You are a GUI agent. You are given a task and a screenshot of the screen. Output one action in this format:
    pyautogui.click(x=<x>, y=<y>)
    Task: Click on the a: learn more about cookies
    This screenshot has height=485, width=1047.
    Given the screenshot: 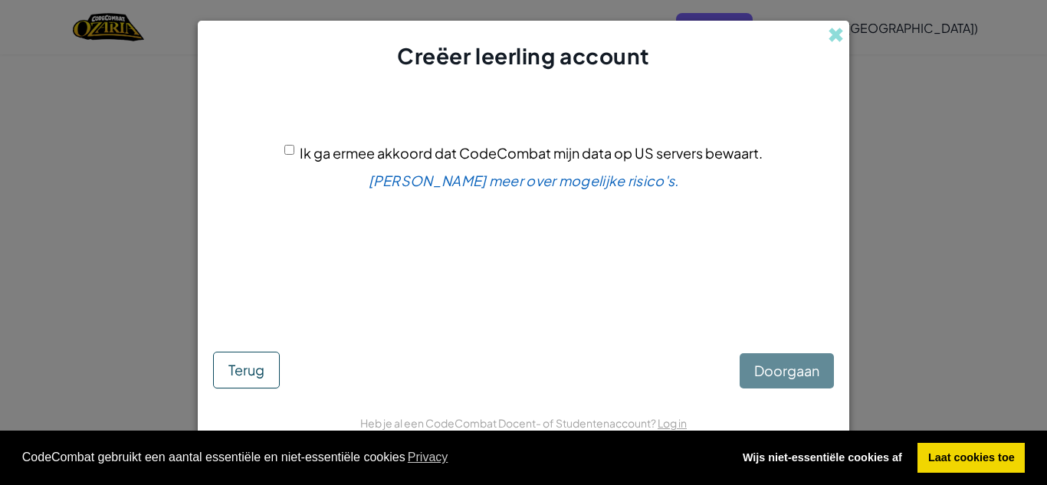 What is the action you would take?
    pyautogui.click(x=428, y=458)
    